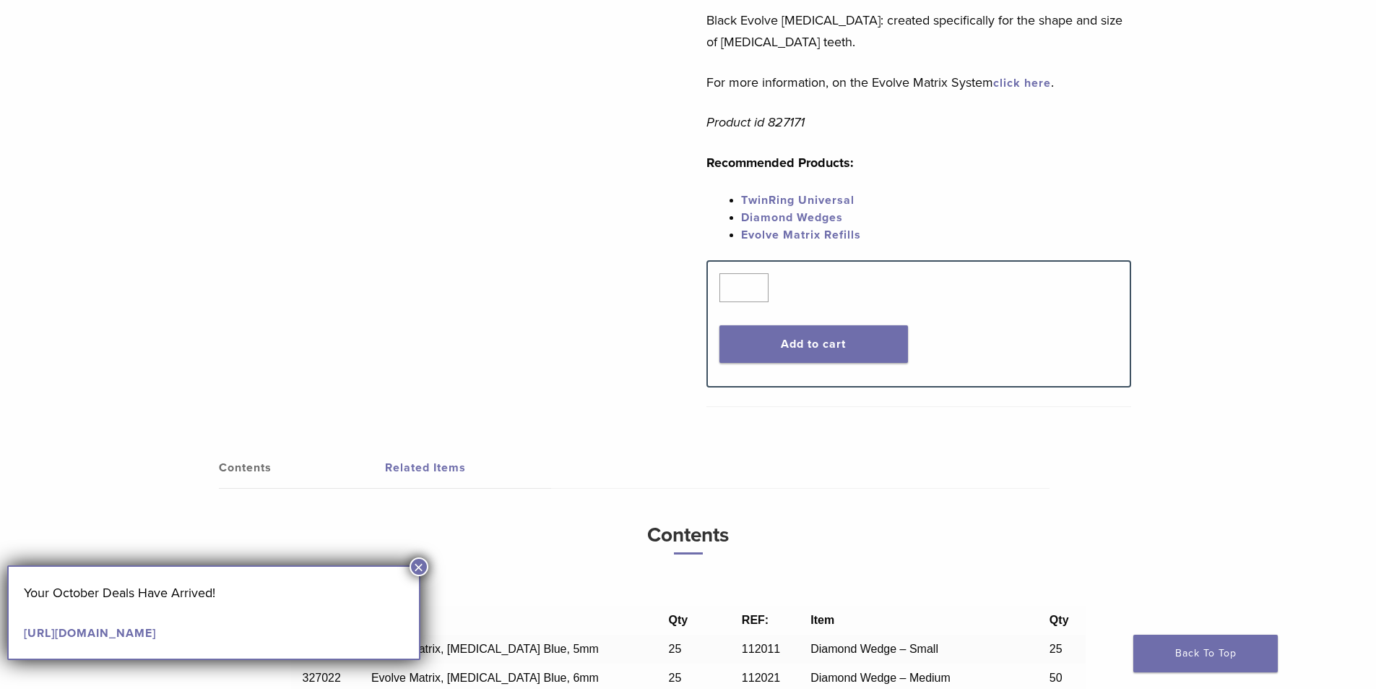 This screenshot has width=1376, height=689. What do you see at coordinates (1056, 677) in the screenshot?
I see `span: 50` at bounding box center [1056, 677].